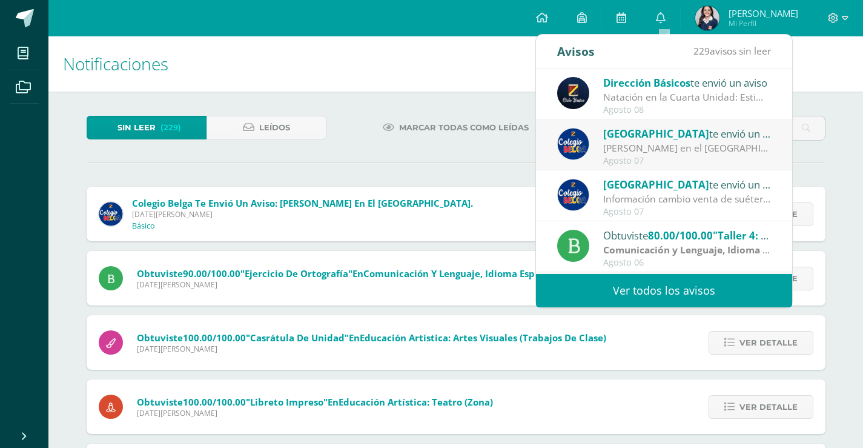  I want to click on span: Notificaciones, so click(116, 64).